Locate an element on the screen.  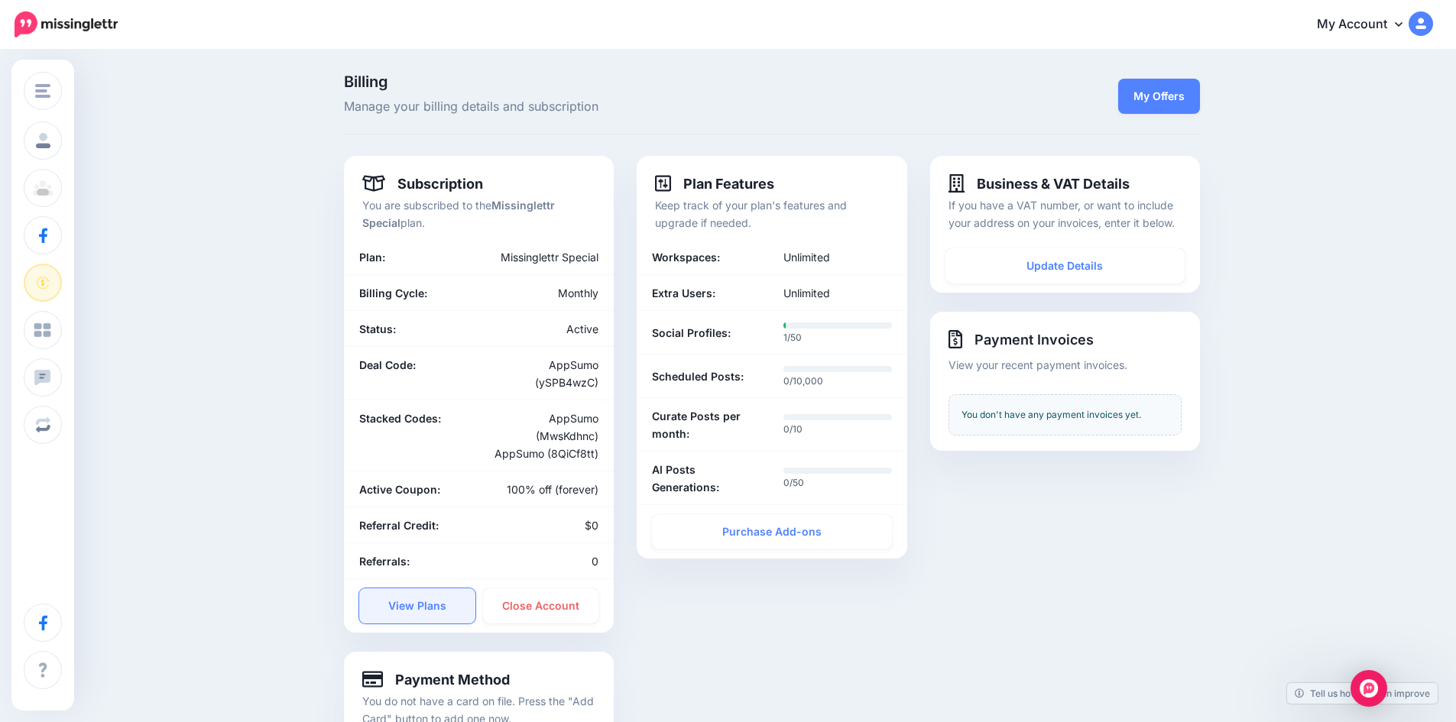
p: If you have a VAT number, or want to include your address on your invoices, enter it below. is located at coordinates (1065, 214).